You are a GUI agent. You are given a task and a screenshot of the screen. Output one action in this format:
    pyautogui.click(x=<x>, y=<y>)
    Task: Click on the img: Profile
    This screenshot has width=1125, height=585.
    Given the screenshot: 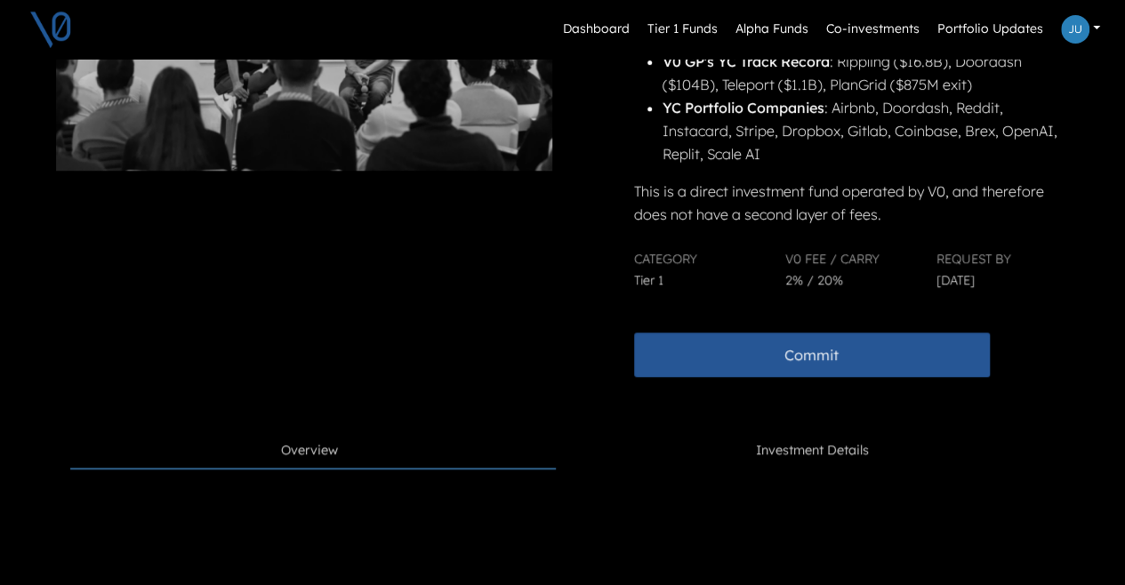 What is the action you would take?
    pyautogui.click(x=1075, y=29)
    